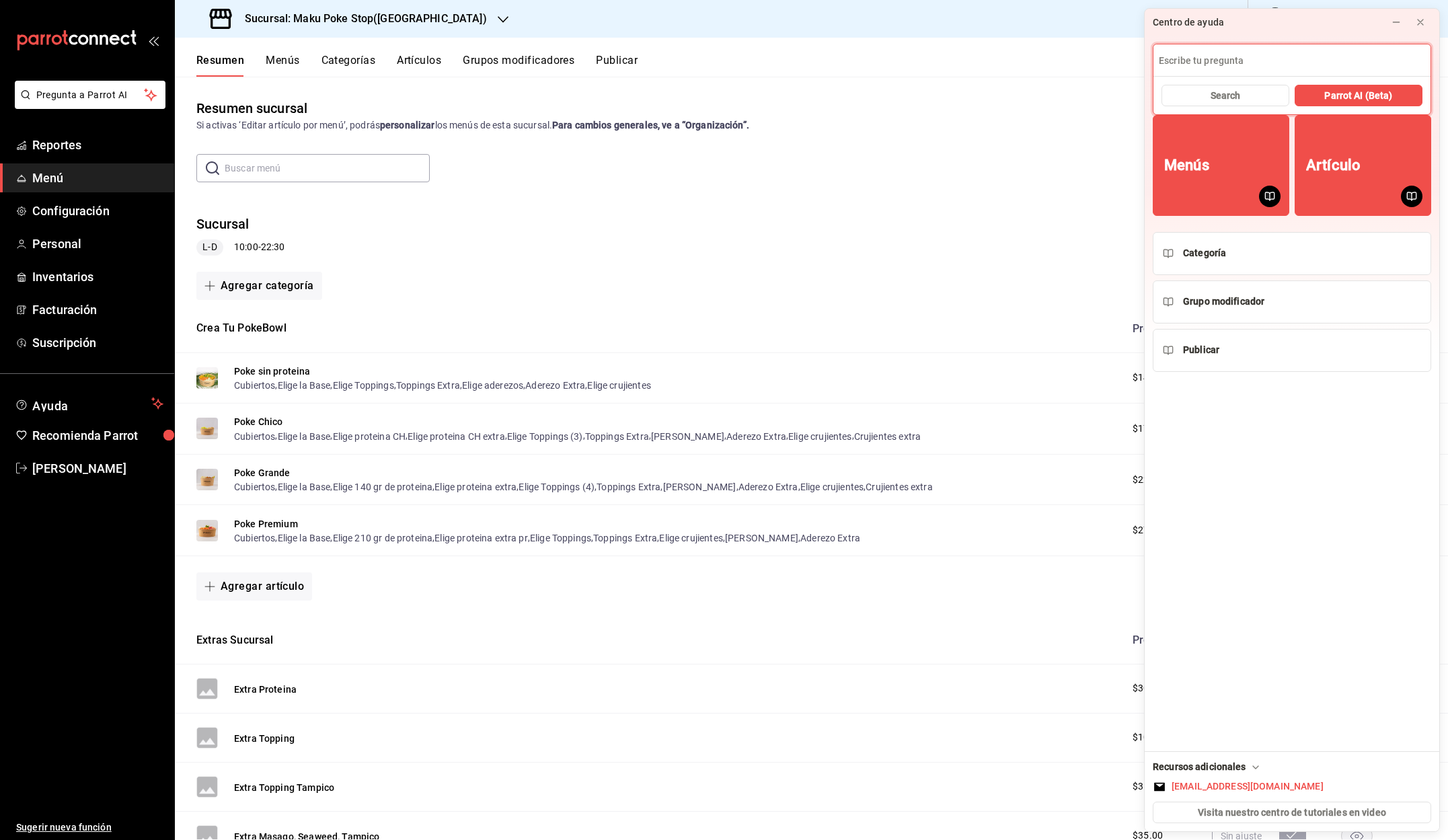 The width and height of the screenshot is (1448, 840). What do you see at coordinates (650, 125) in the screenshot?
I see `strong: Para cambios generales, ve a “Organización”.` at bounding box center [650, 125].